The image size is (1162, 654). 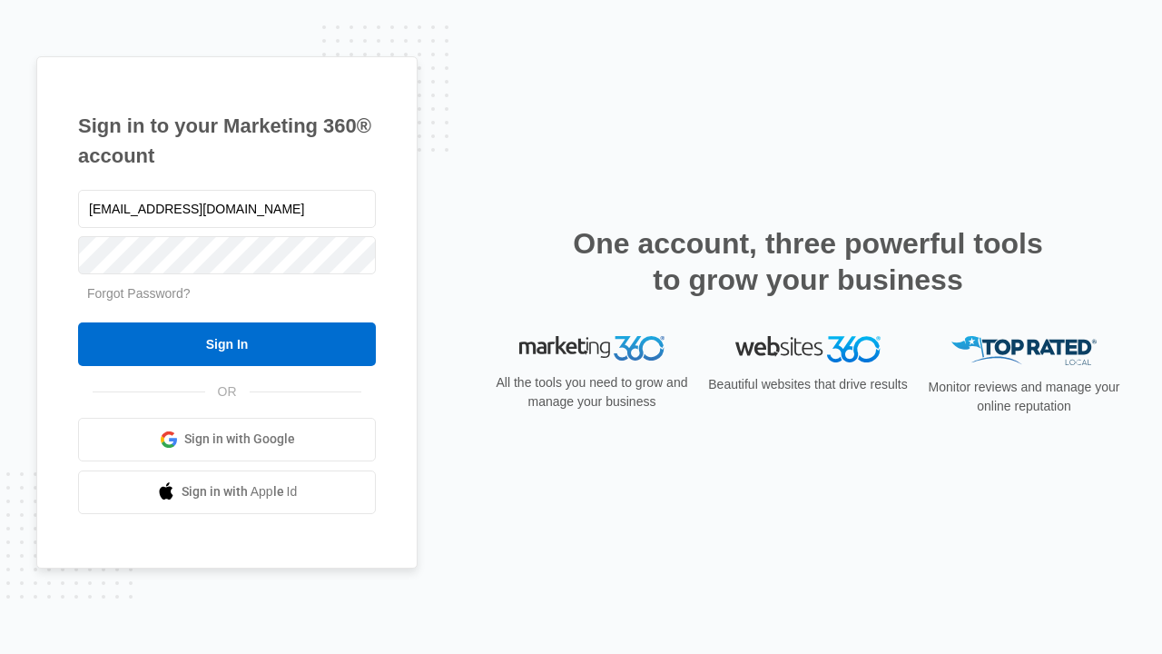 I want to click on h2: One account, three powerful tools to grow your business, so click(x=808, y=262).